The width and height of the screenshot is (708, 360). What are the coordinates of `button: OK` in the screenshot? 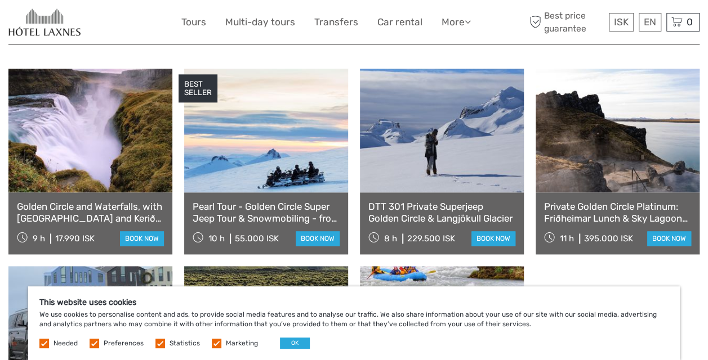 It's located at (294, 343).